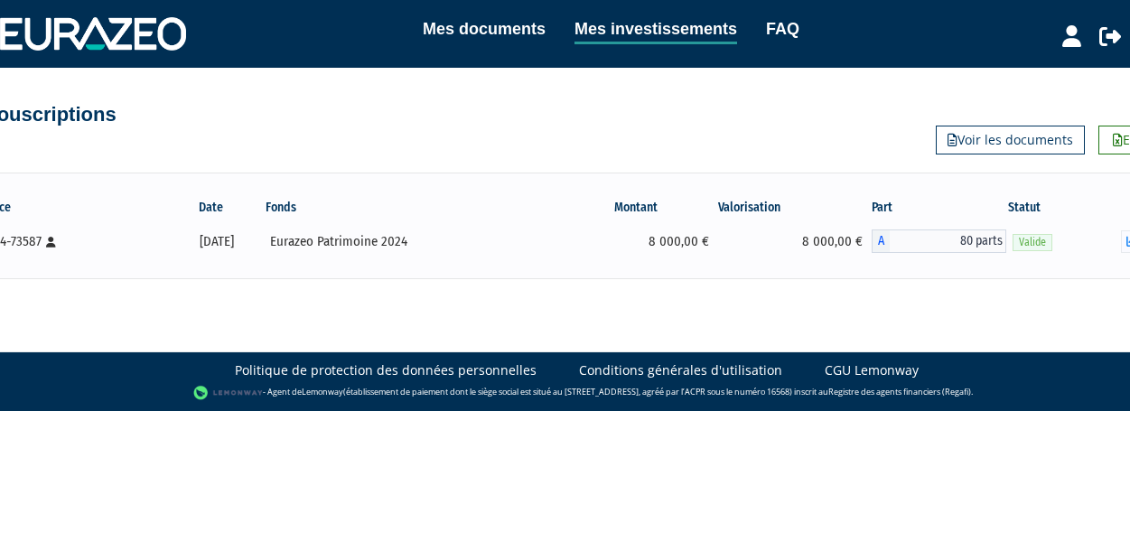 Image resolution: width=1130 pixels, height=533 pixels. Describe the element at coordinates (386, 370) in the screenshot. I see `a: Politique de protection des données personnelles` at that location.